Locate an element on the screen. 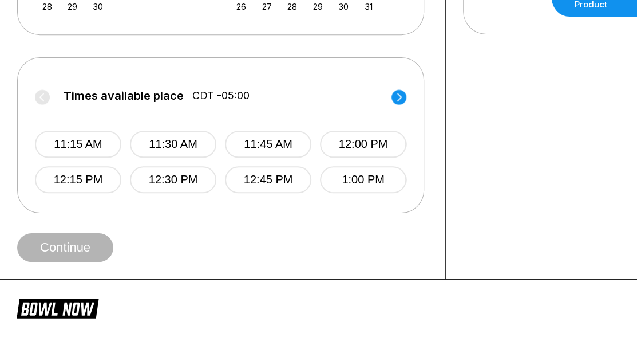 Image resolution: width=637 pixels, height=341 pixels. button: 11:30 AM is located at coordinates (173, 144).